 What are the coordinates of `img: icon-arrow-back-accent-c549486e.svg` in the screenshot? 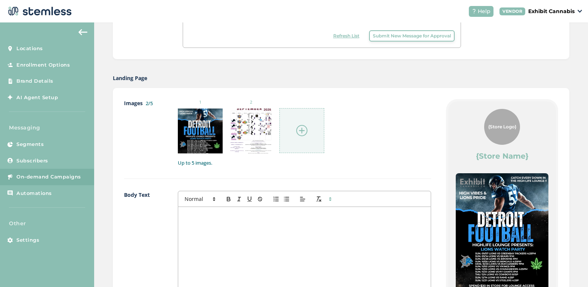 It's located at (83, 32).